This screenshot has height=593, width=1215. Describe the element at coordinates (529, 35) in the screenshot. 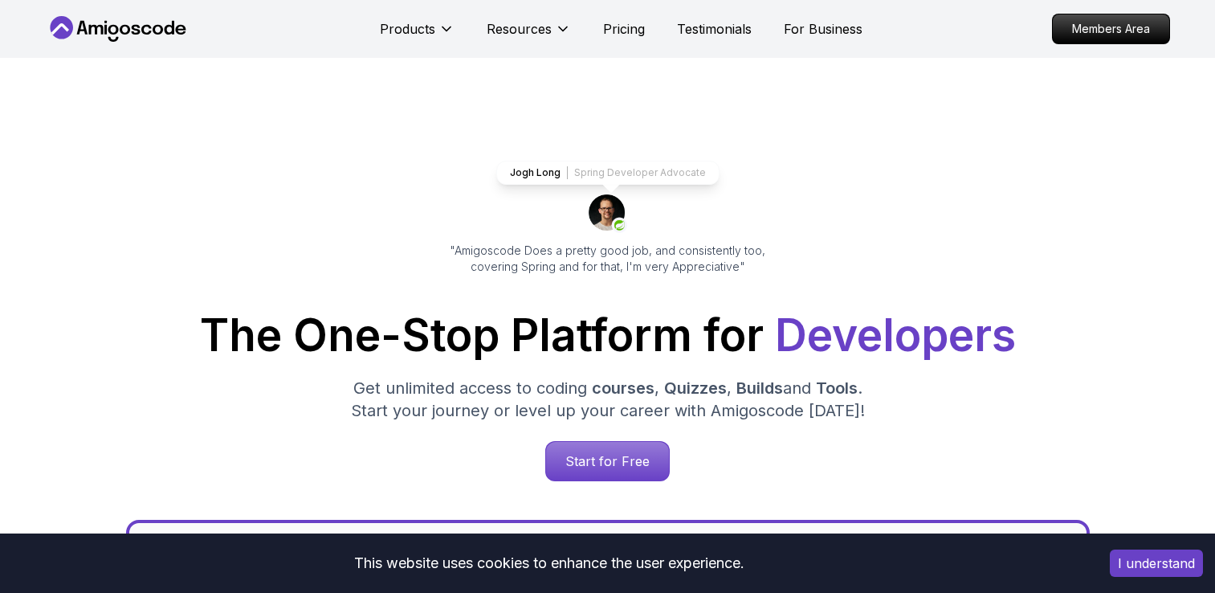

I see `button: Resources` at that location.